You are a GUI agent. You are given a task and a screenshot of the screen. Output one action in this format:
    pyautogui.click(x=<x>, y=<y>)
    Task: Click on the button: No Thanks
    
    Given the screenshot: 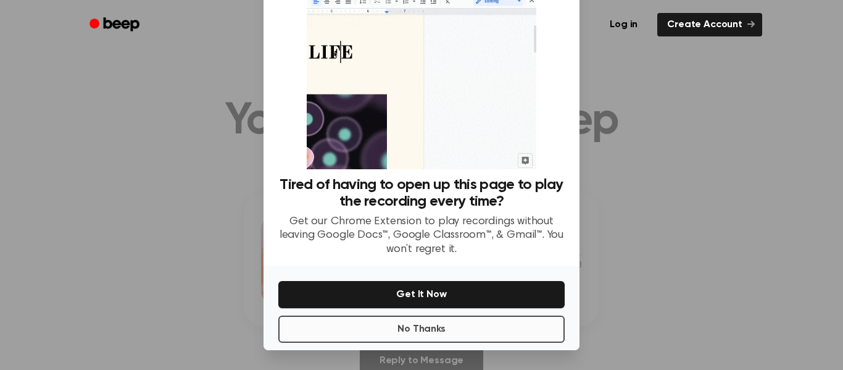 What is the action you would take?
    pyautogui.click(x=422, y=329)
    